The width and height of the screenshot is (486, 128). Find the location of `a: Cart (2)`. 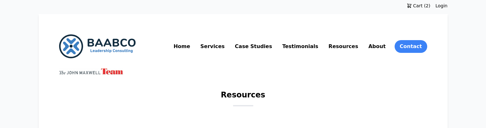

a: Cart (2) is located at coordinates (418, 6).